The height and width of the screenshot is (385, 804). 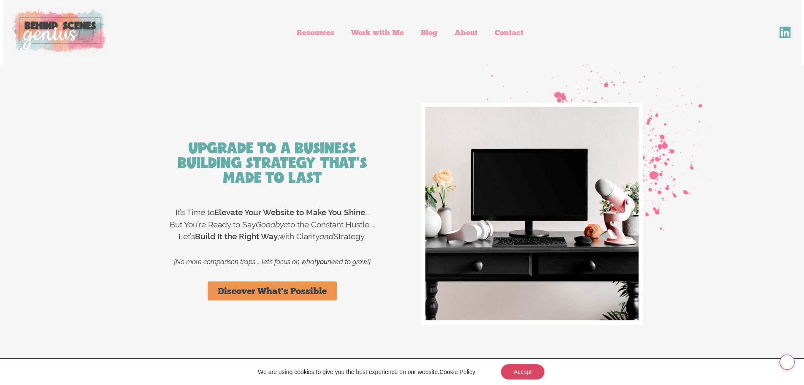 What do you see at coordinates (326, 236) in the screenshot?
I see `span: and` at bounding box center [326, 236].